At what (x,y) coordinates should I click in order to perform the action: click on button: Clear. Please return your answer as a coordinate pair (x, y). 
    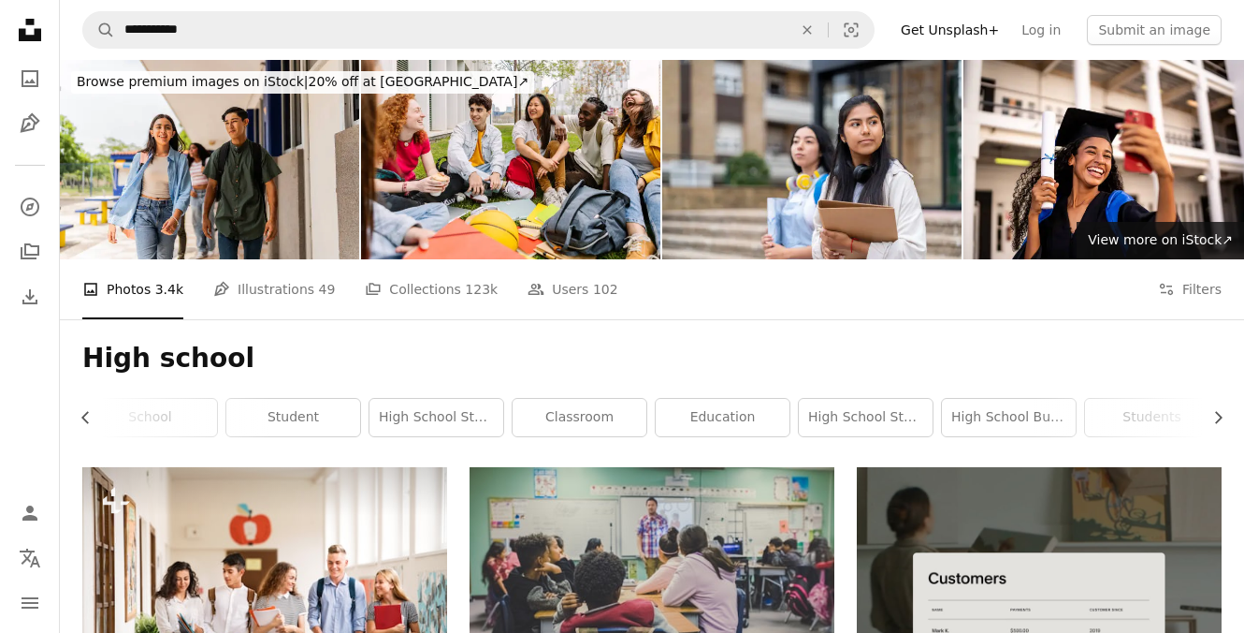
    Looking at the image, I should click on (808, 30).